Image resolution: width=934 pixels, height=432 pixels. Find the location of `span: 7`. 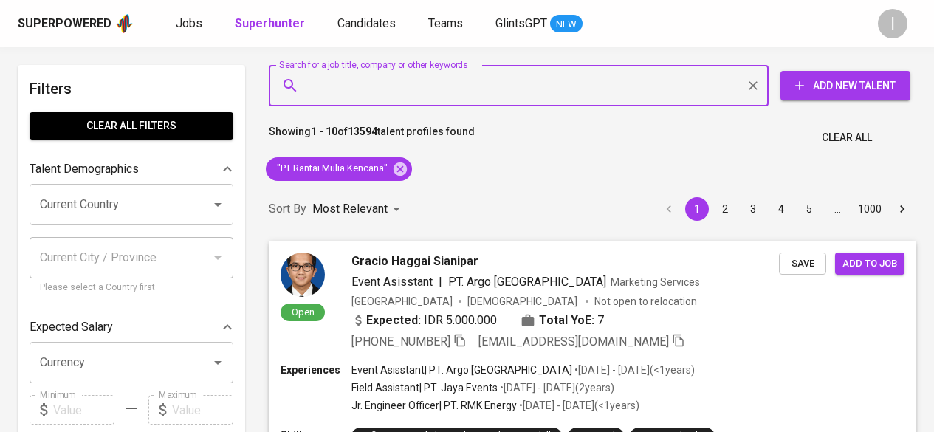

span: 7 is located at coordinates (600, 320).